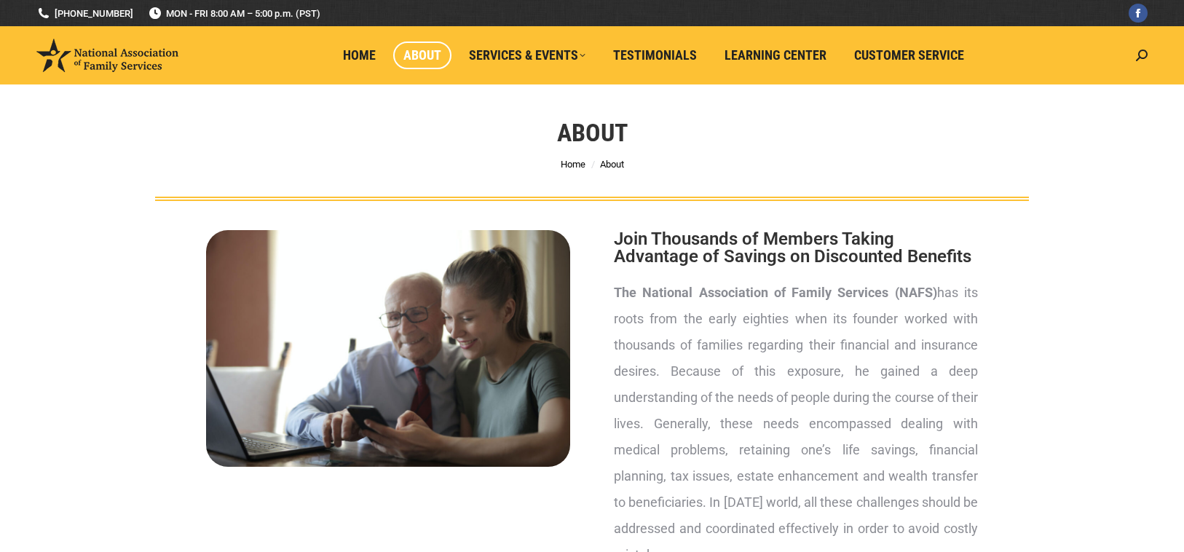  What do you see at coordinates (655, 55) in the screenshot?
I see `a: Testimonials` at bounding box center [655, 55].